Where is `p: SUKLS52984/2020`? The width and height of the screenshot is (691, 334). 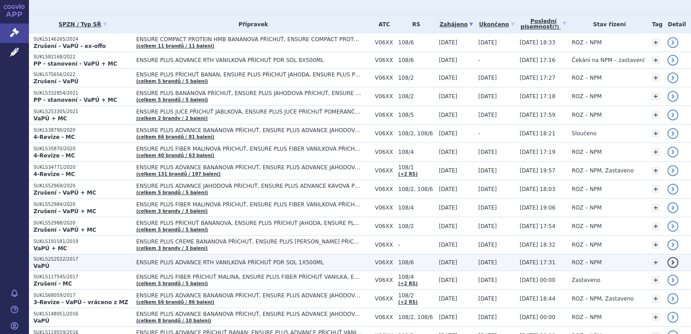 p: SUKLS52984/2020 is located at coordinates (82, 204).